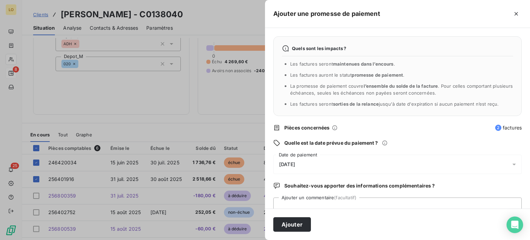 This screenshot has height=240, width=530. Describe the element at coordinates (331, 143) in the screenshot. I see `span: Quelle est la date prévue du paiement ?` at that location.